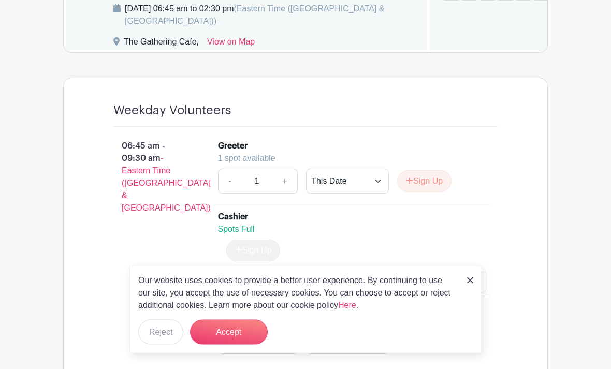 This screenshot has height=369, width=611. What do you see at coordinates (149, 178) in the screenshot?
I see `p: 06:45 am - 09:30 am` at bounding box center [149, 178].